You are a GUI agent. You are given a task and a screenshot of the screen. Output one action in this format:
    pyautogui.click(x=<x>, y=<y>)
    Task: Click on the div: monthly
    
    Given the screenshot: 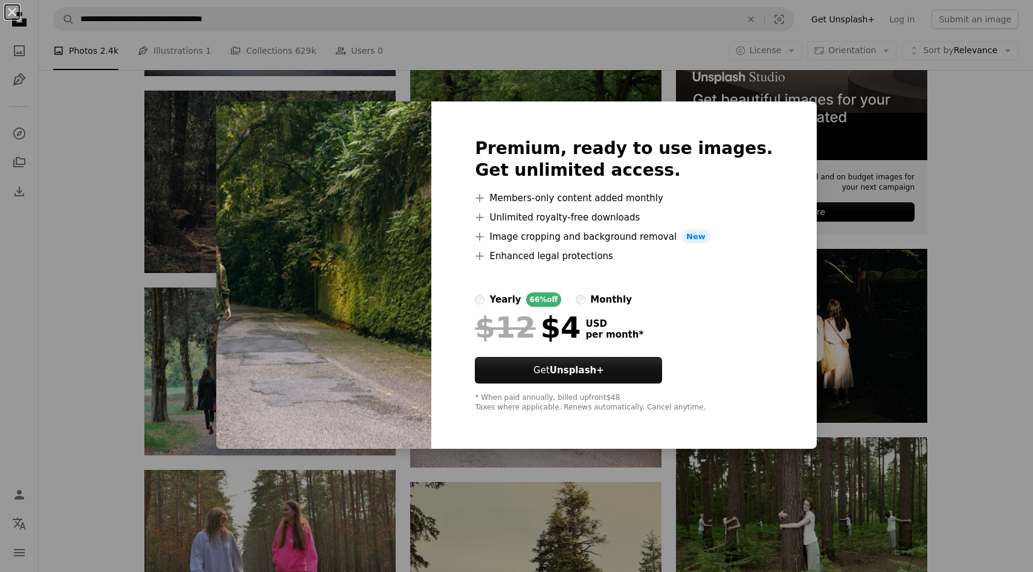 What is the action you would take?
    pyautogui.click(x=610, y=299)
    